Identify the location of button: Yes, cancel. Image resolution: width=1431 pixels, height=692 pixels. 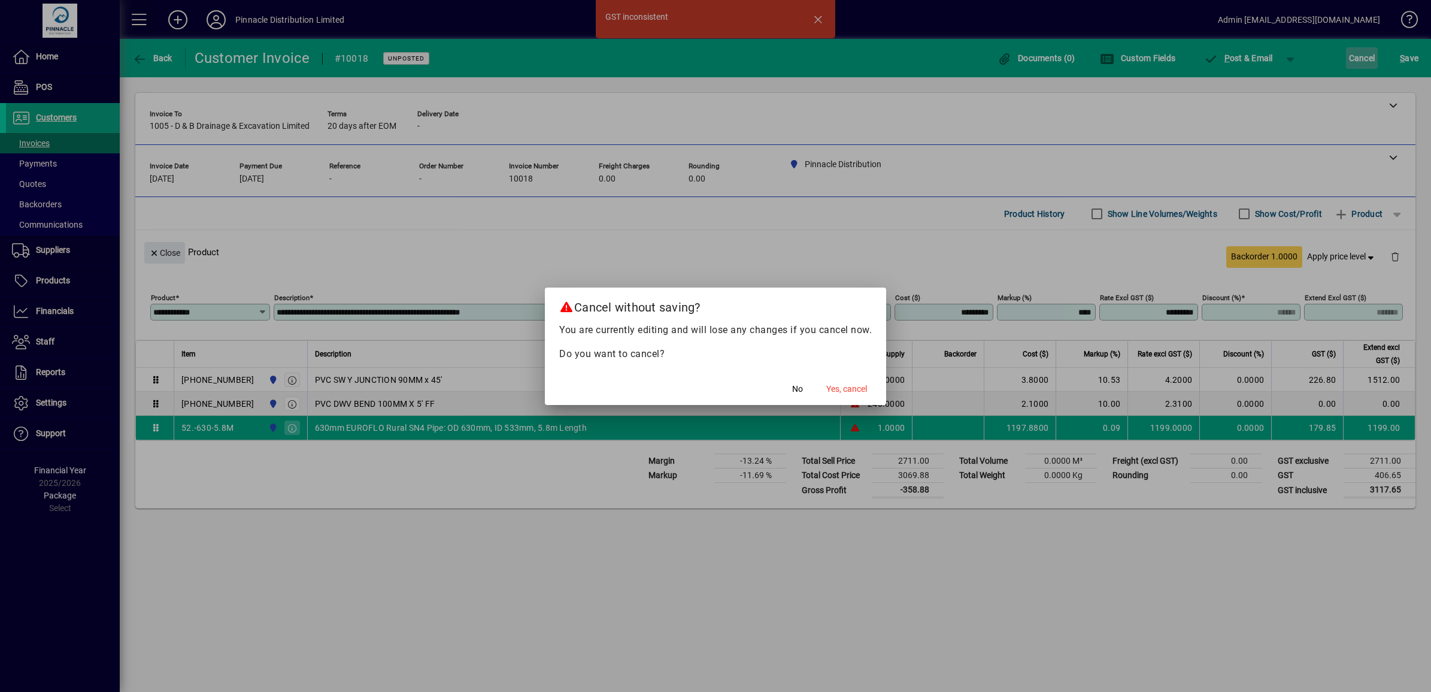
(847, 389).